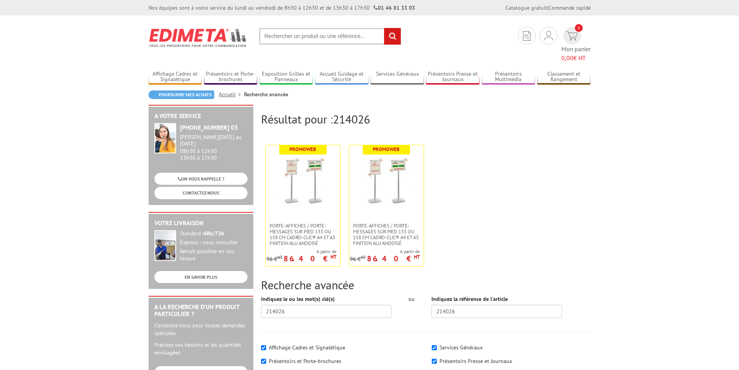 The height and width of the screenshot is (370, 739). I want to click on a: Exposition Grilles et Panneaux, so click(286, 77).